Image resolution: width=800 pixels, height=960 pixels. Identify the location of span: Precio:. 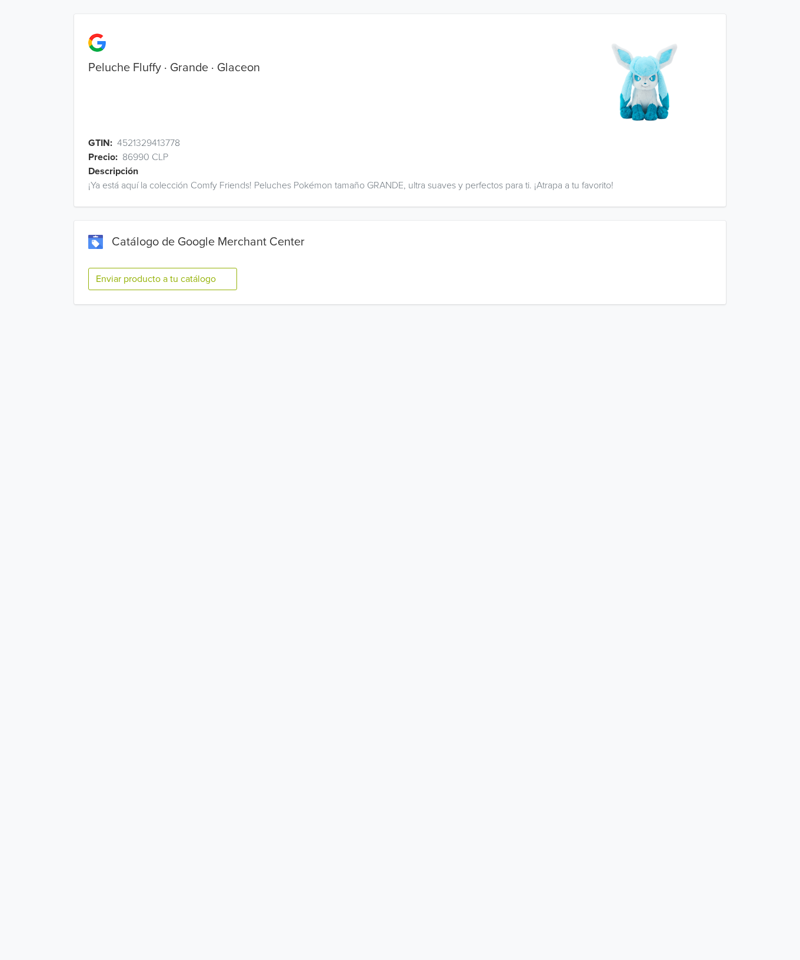
(103, 157).